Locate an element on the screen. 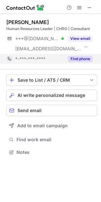  button: save-profile-one-click is located at coordinates (52, 80).